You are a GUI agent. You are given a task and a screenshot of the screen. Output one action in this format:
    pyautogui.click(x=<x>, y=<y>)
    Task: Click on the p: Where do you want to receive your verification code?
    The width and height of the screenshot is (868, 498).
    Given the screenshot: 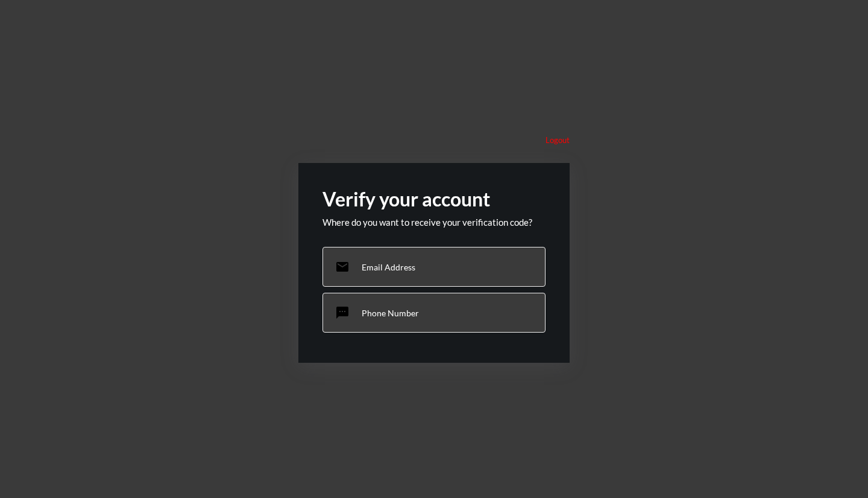 What is the action you would take?
    pyautogui.click(x=434, y=222)
    